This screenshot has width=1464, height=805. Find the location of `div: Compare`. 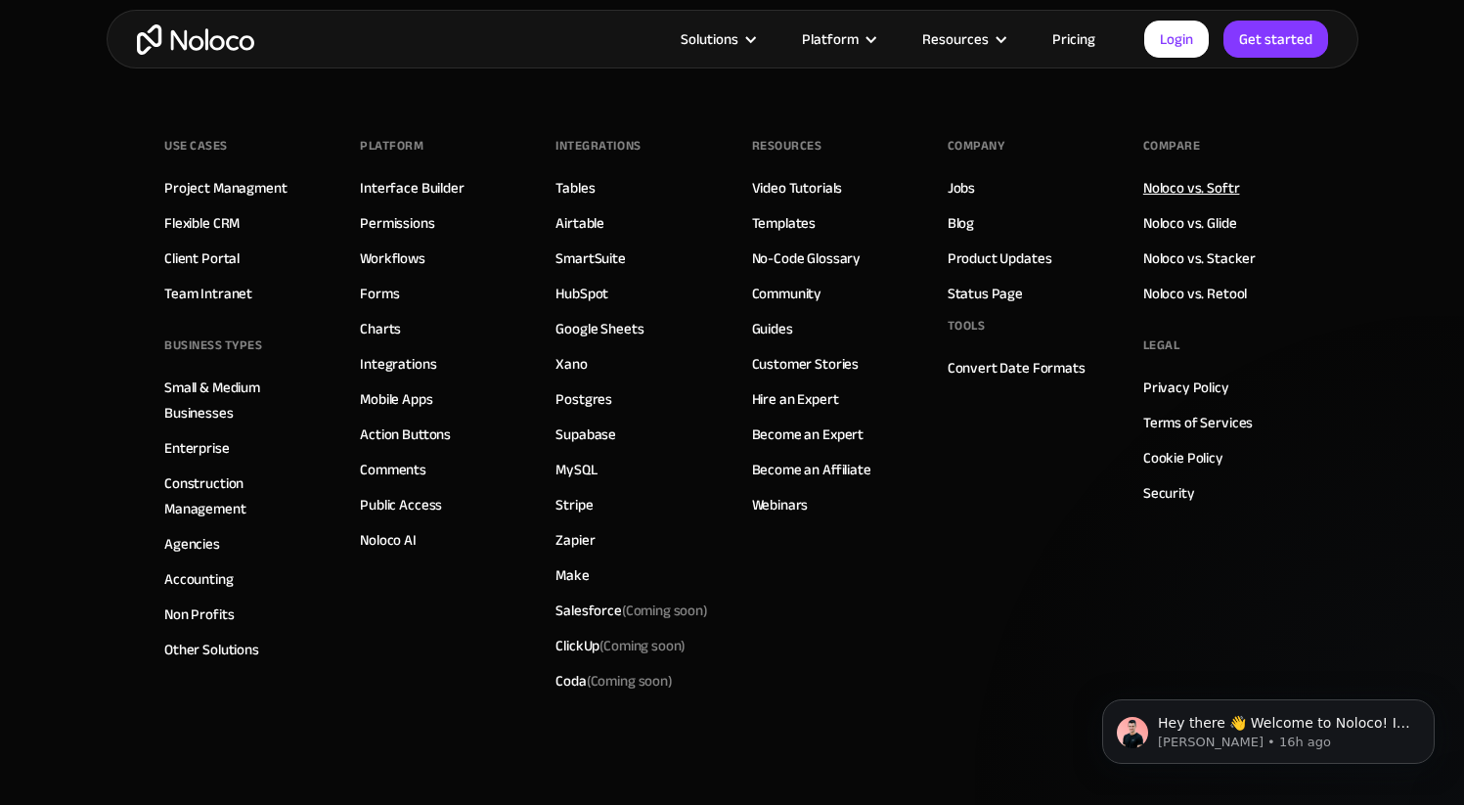

div: Compare is located at coordinates (1171, 146).